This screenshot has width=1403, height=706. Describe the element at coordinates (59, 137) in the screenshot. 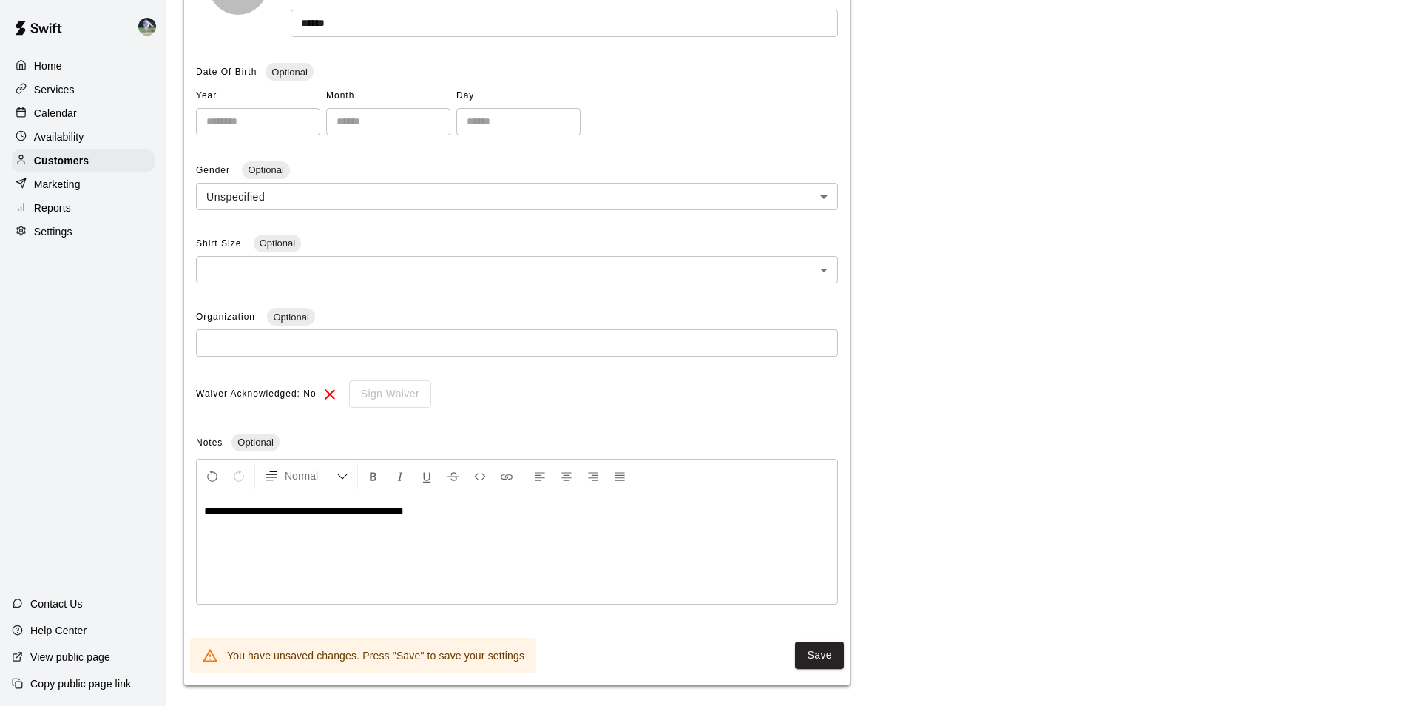

I see `p: Availability` at that location.